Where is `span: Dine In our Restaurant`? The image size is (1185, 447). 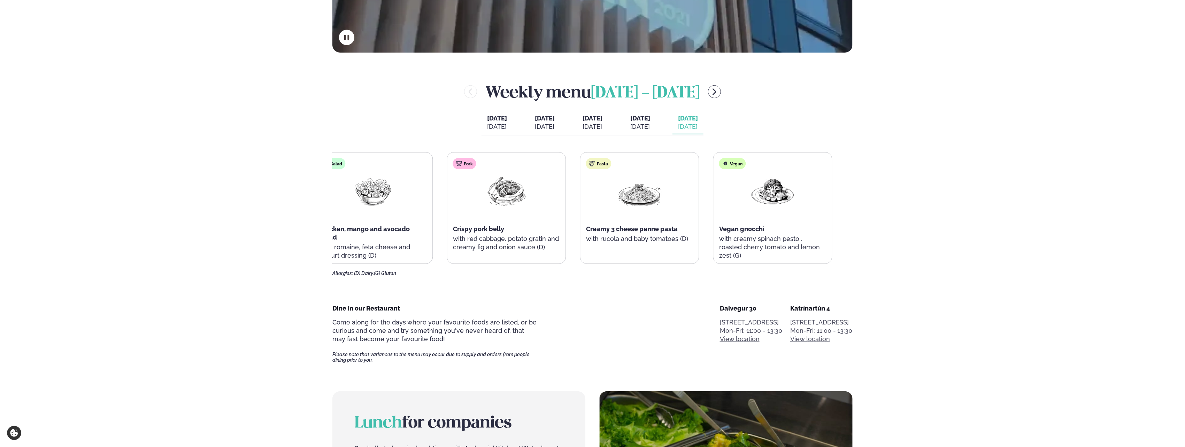
span: Dine In our Restaurant is located at coordinates (366, 308).